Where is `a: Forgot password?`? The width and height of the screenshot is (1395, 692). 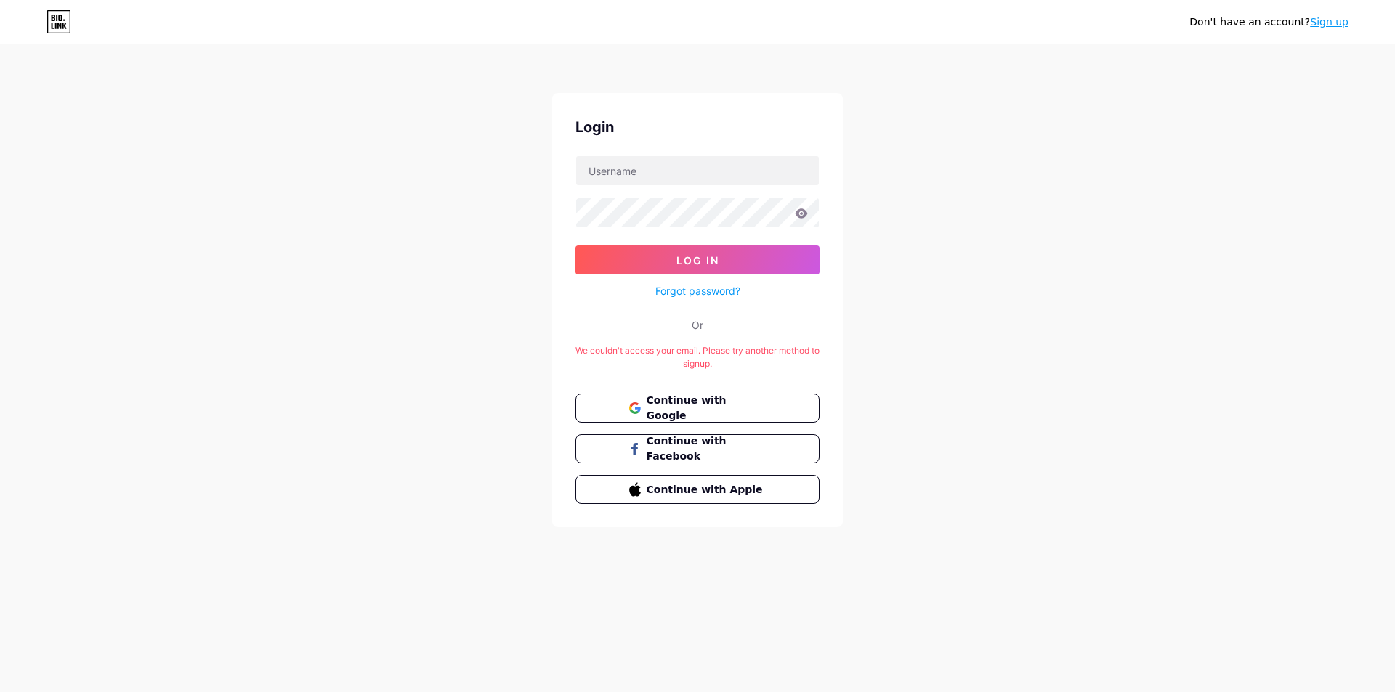
a: Forgot password? is located at coordinates (698, 291).